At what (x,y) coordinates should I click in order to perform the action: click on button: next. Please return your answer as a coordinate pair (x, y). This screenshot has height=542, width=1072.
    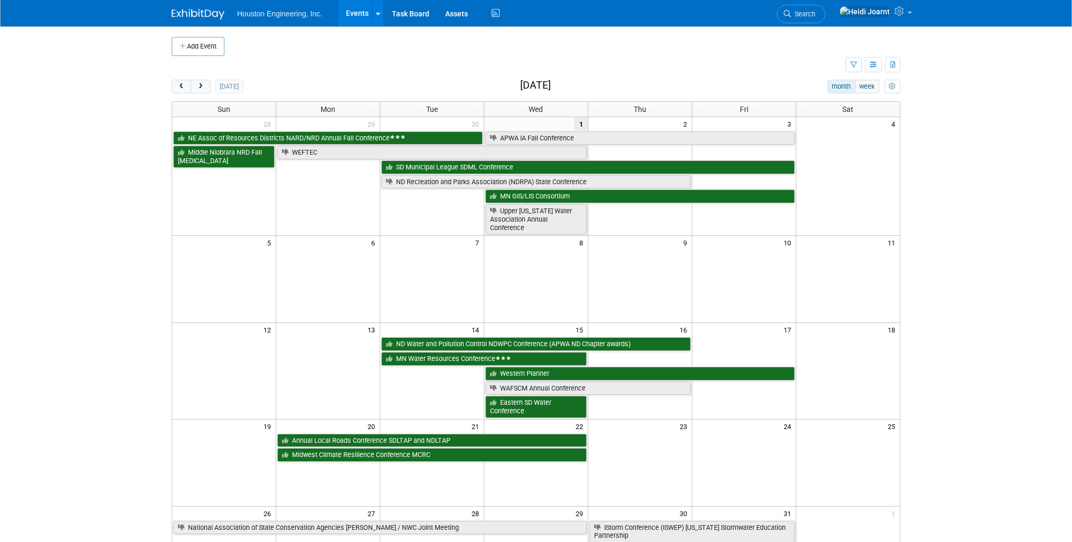
    Looking at the image, I should click on (200, 87).